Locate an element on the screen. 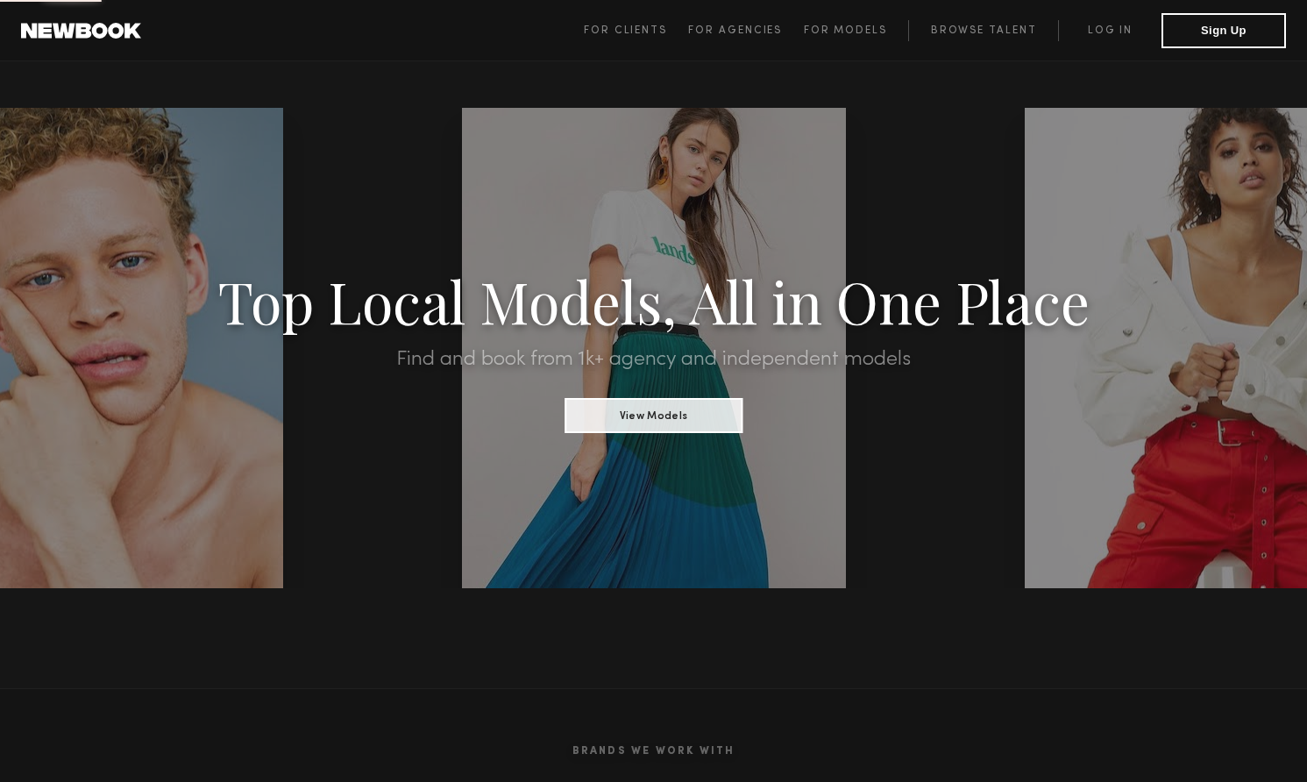 The image size is (1307, 782). button: Sign Up is located at coordinates (1224, 31).